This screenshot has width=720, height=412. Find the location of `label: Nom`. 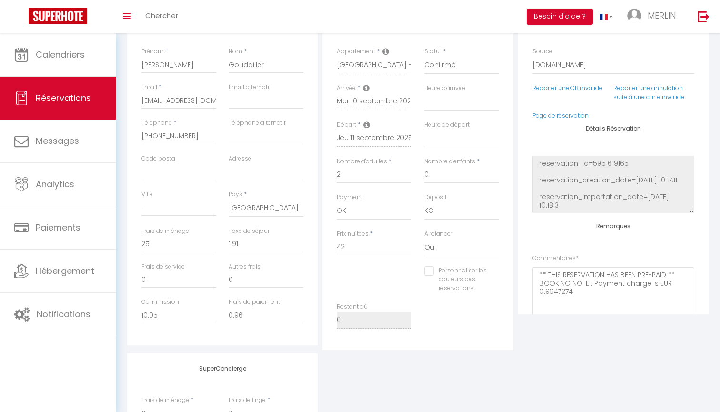

label: Nom is located at coordinates (235, 51).